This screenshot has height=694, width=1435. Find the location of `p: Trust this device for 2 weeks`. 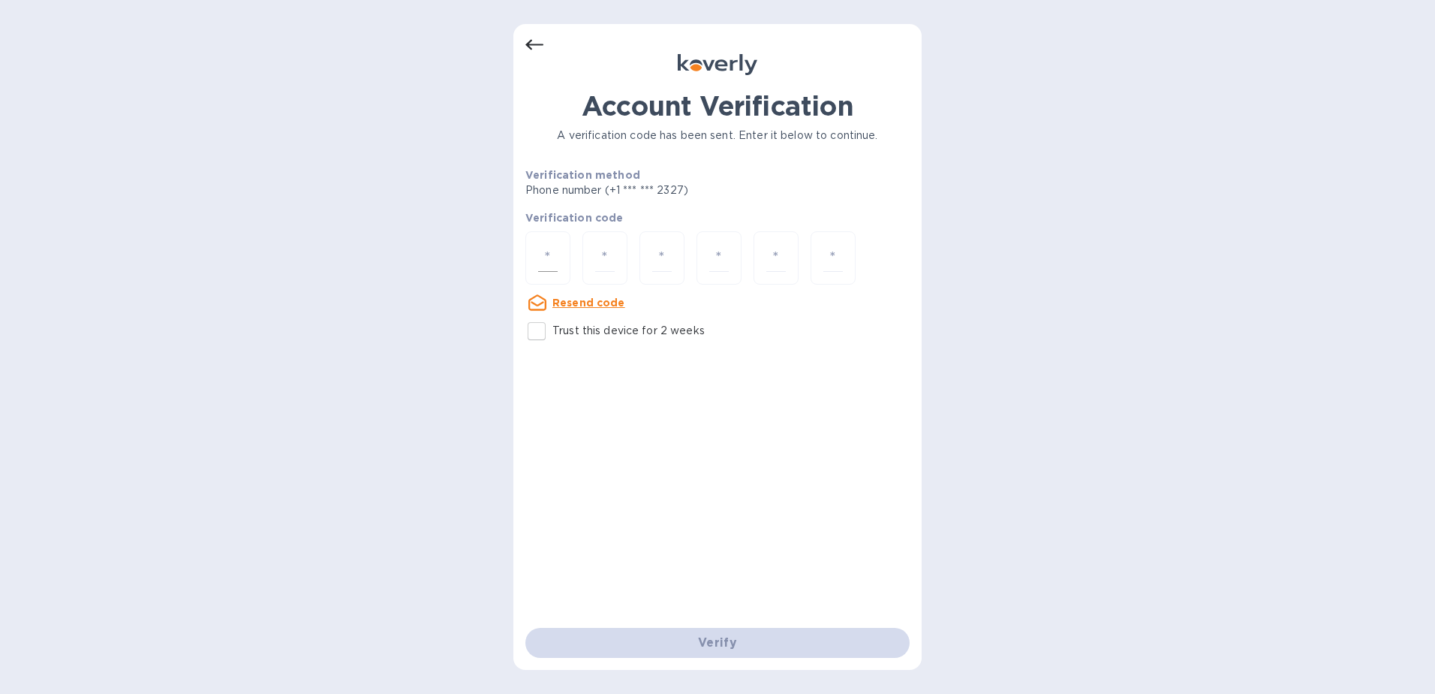

p: Trust this device for 2 weeks is located at coordinates (628, 330).